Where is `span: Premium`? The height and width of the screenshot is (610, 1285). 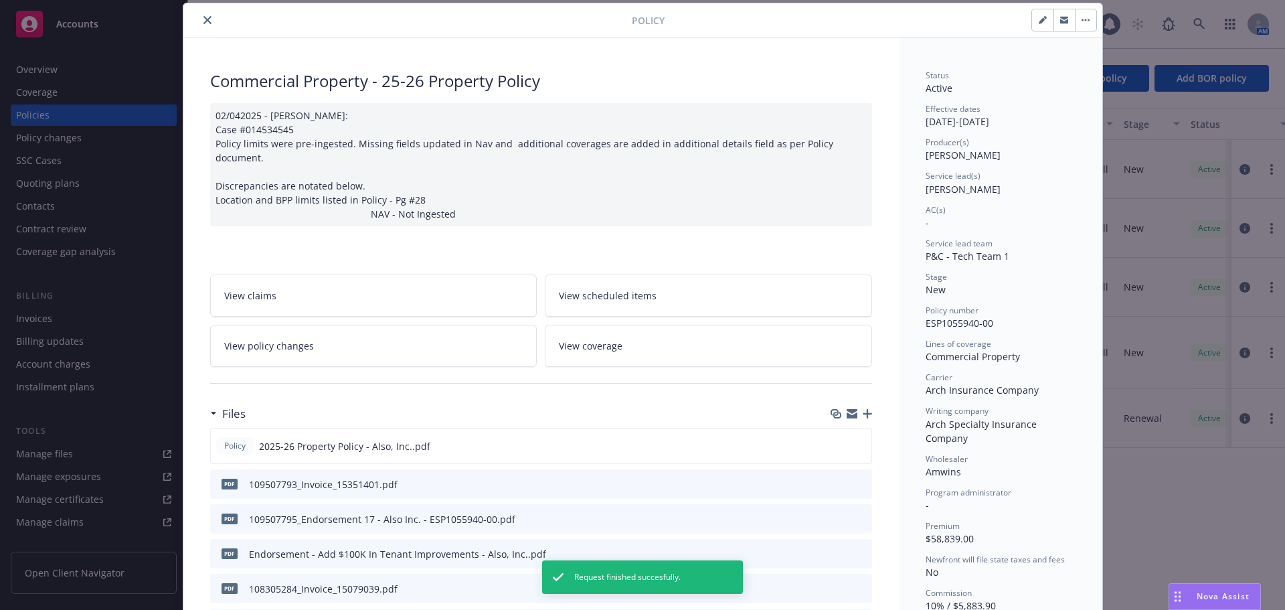 span: Premium is located at coordinates (943, 526).